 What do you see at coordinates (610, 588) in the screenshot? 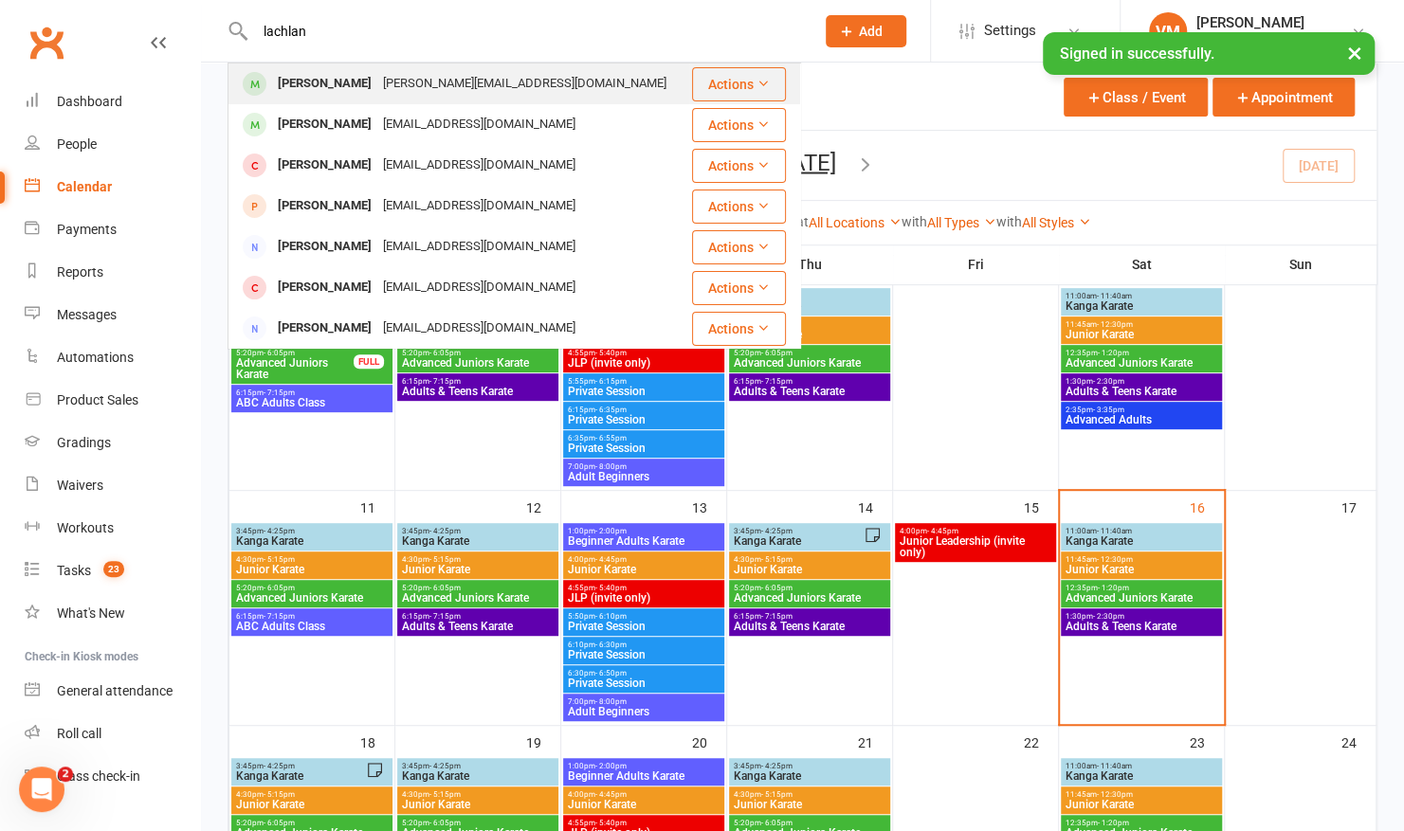
I see `span: - 5:40pm` at bounding box center [610, 588].